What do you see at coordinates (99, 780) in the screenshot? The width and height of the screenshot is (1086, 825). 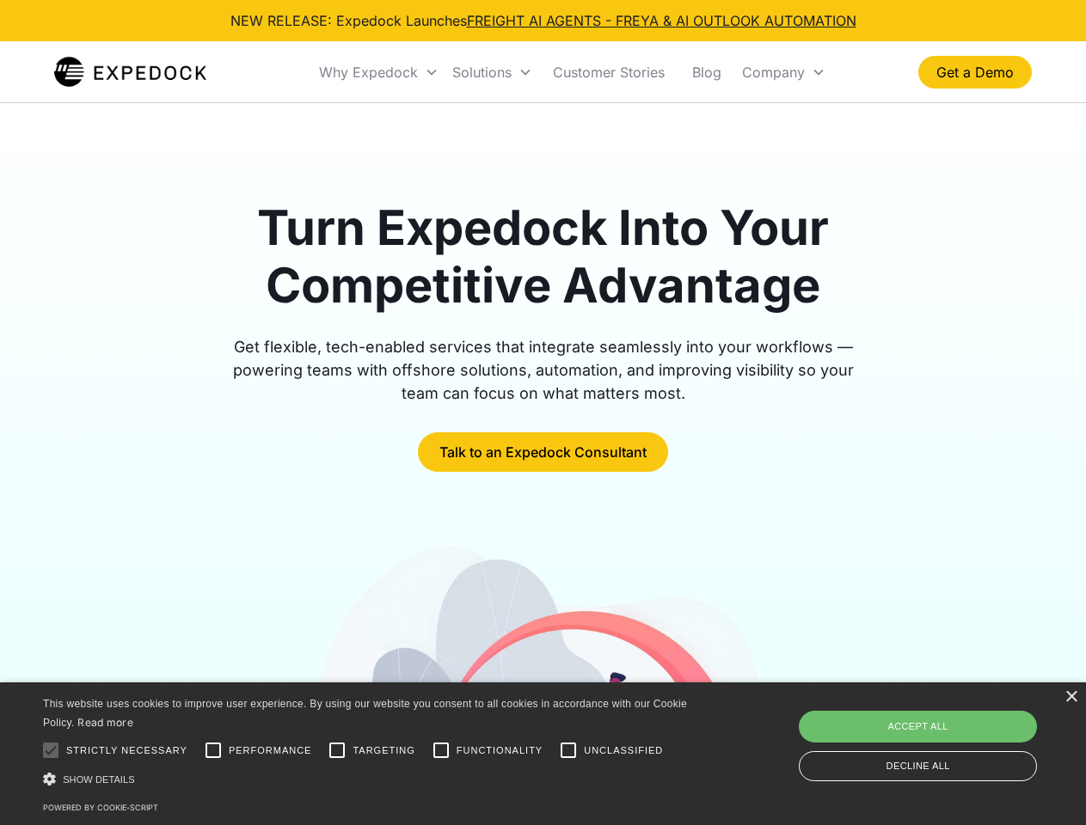 I see `span: Show details` at bounding box center [99, 780].